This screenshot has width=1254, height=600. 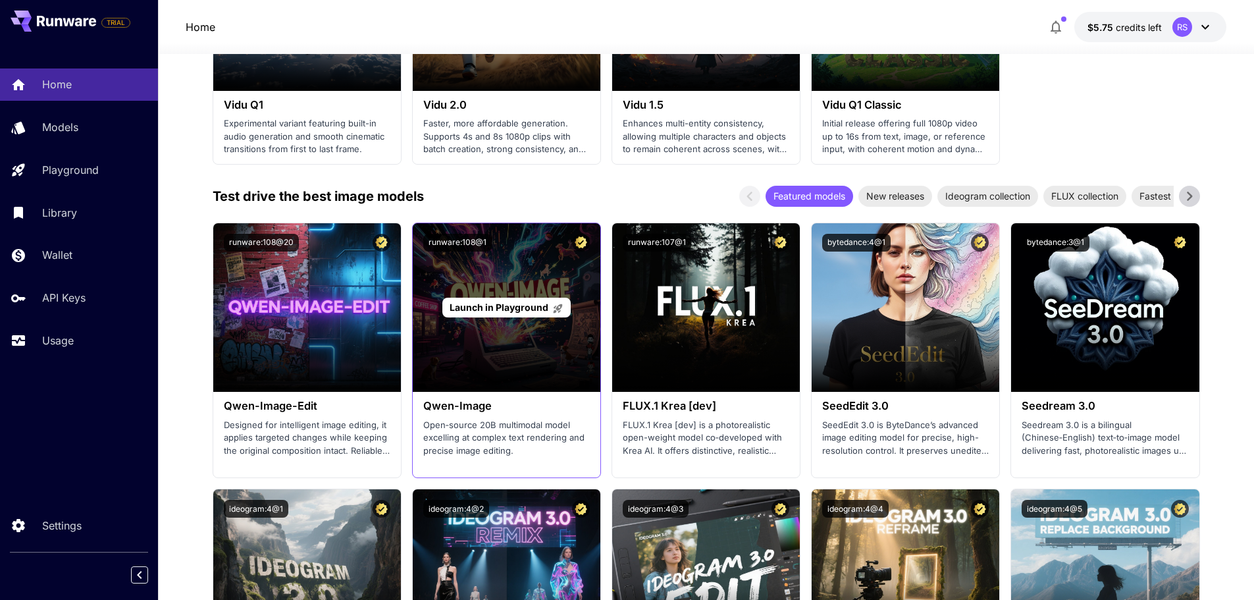 What do you see at coordinates (1139, 27) in the screenshot?
I see `span: credits left` at bounding box center [1139, 27].